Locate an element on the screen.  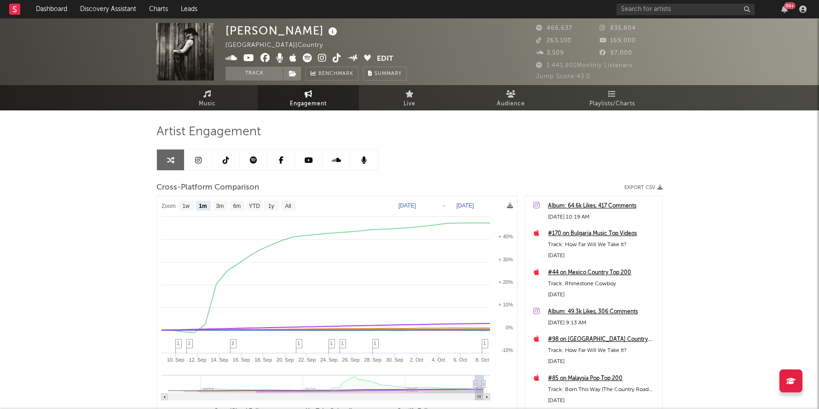
div: 99 + is located at coordinates (790, 6).